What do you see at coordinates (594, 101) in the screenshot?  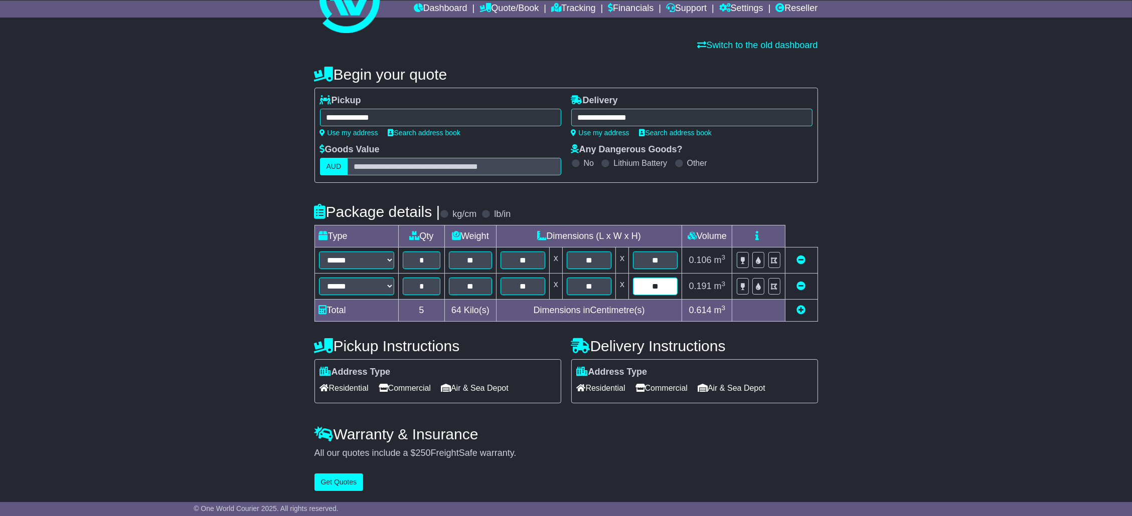 I see `label: Delivery` at bounding box center [594, 101].